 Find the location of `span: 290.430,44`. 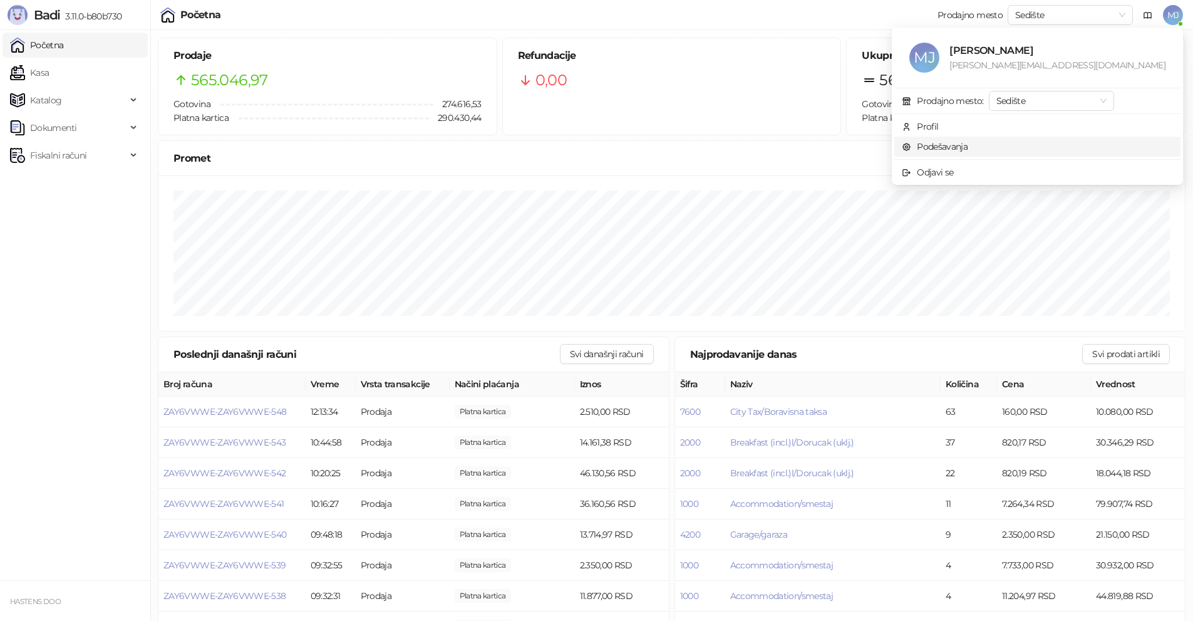

span: 290.430,44 is located at coordinates (455, 118).